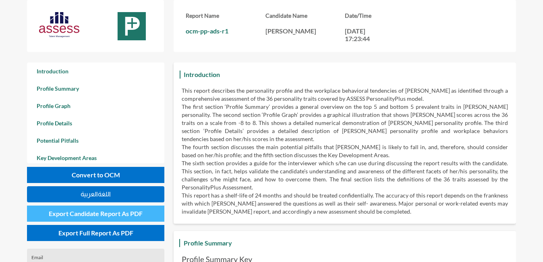  I want to click on span: اللغةالعربية, so click(95, 194).